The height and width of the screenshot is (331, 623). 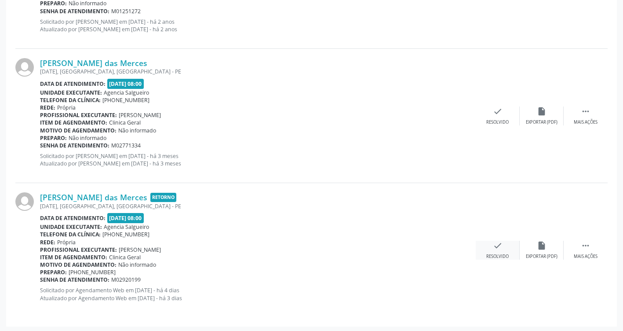 What do you see at coordinates (126, 279) in the screenshot?
I see `span: M02920199` at bounding box center [126, 279].